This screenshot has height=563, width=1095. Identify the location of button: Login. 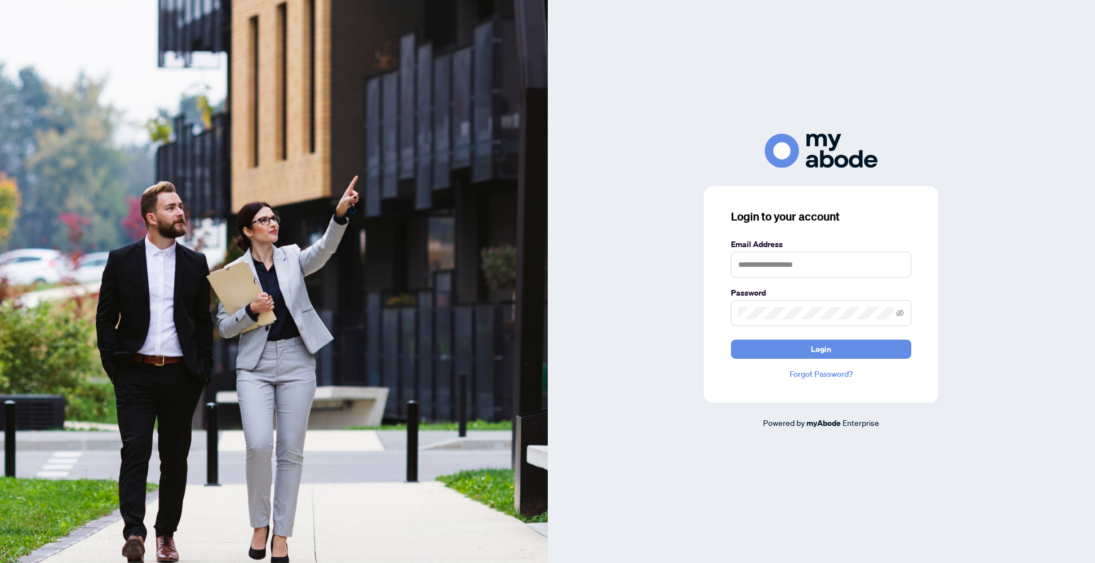
(821, 349).